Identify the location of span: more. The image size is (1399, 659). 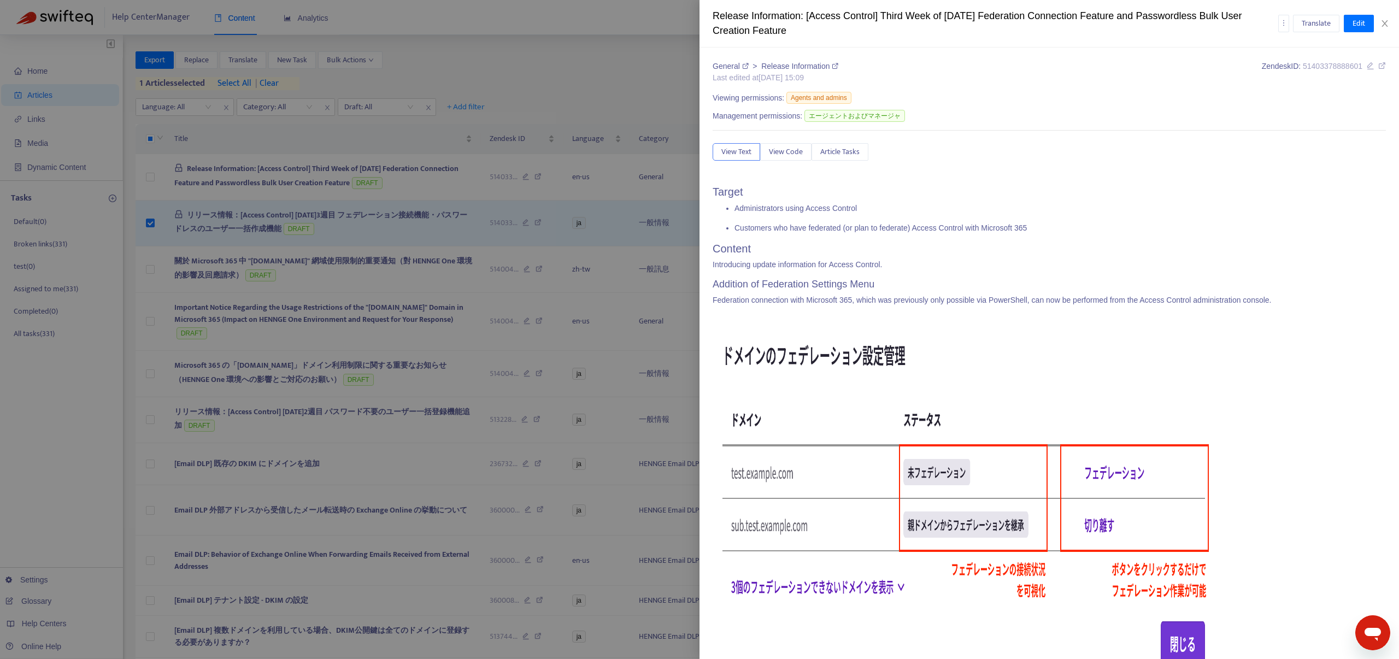
(1283, 23).